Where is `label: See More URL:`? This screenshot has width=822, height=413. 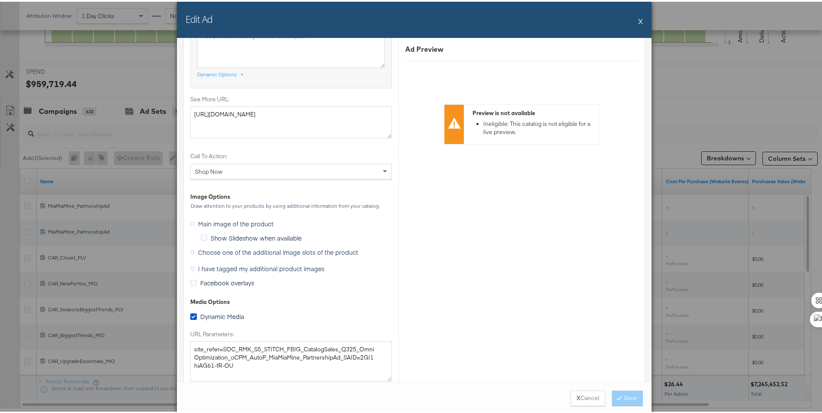 label: See More URL: is located at coordinates (291, 97).